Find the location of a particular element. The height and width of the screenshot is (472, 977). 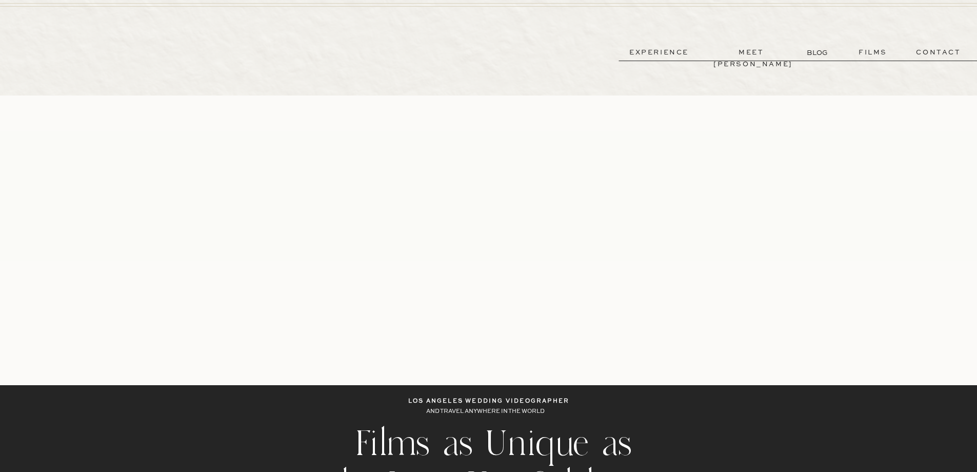

a: films is located at coordinates (873, 52).